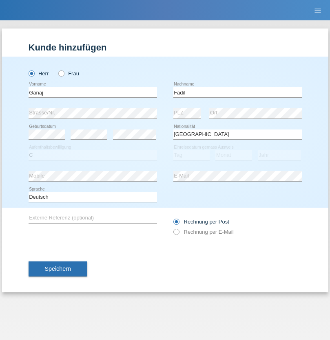  Describe the element at coordinates (39, 73) in the screenshot. I see `label: Herr` at that location.